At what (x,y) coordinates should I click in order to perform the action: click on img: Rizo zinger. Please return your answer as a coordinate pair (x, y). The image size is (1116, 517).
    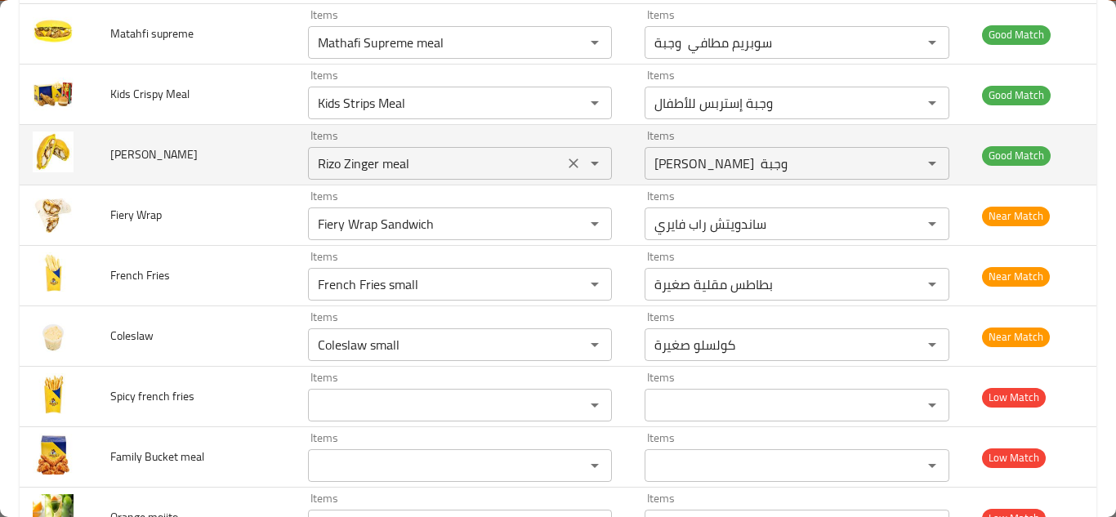
    Looking at the image, I should click on (53, 152).